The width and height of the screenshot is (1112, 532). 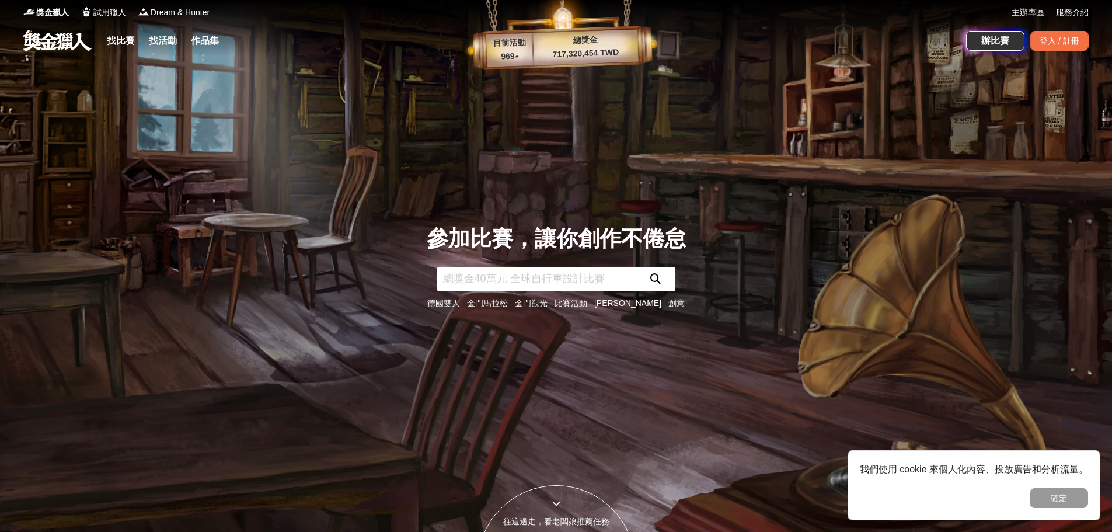 What do you see at coordinates (556, 521) in the screenshot?
I see `div: 往這邊走，看老闆娘推薦任務` at bounding box center [556, 521].